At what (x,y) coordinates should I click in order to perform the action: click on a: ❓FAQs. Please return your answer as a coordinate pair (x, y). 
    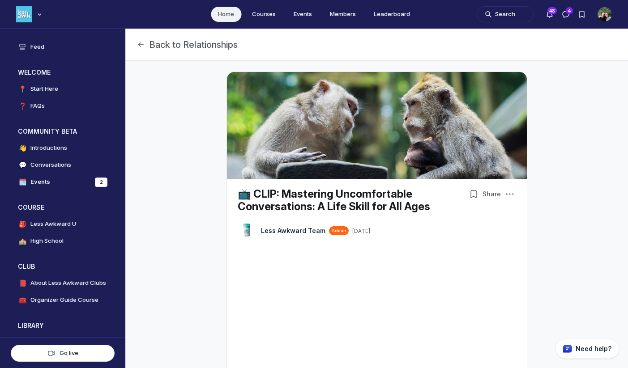
    Looking at the image, I should click on (63, 106).